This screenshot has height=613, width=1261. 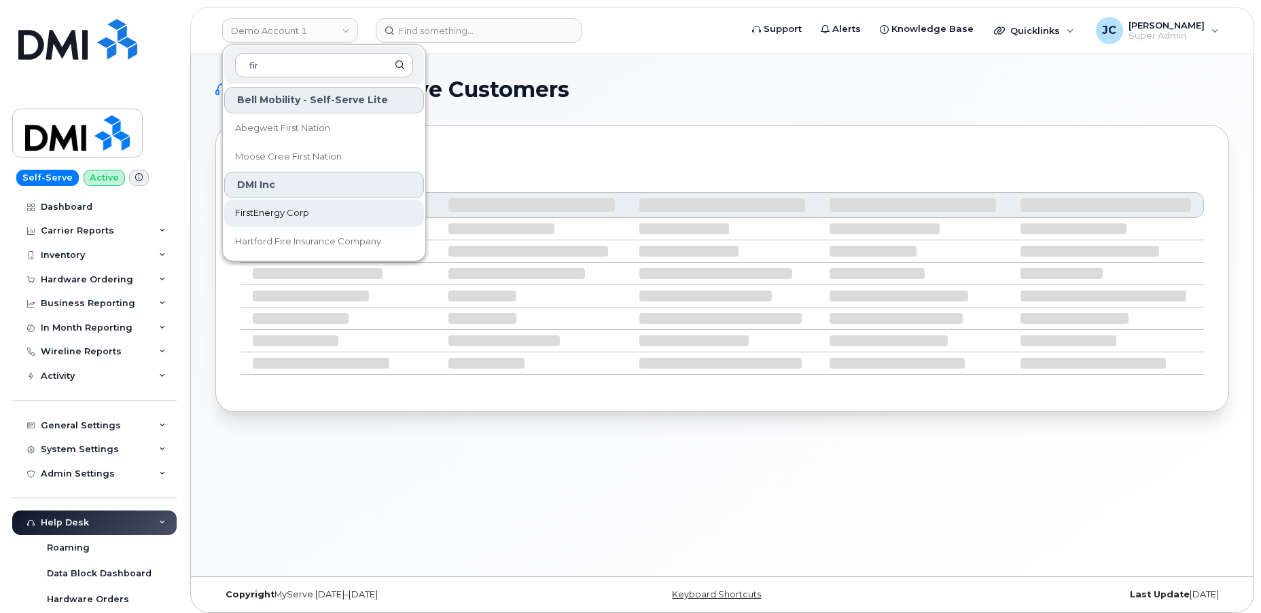 What do you see at coordinates (324, 185) in the screenshot?
I see `div: DMI Inc` at bounding box center [324, 185].